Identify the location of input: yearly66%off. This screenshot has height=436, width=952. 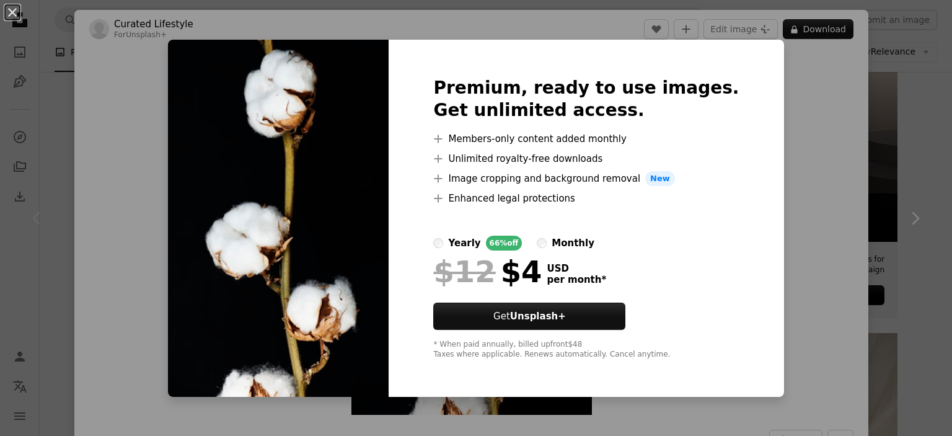
(438, 243).